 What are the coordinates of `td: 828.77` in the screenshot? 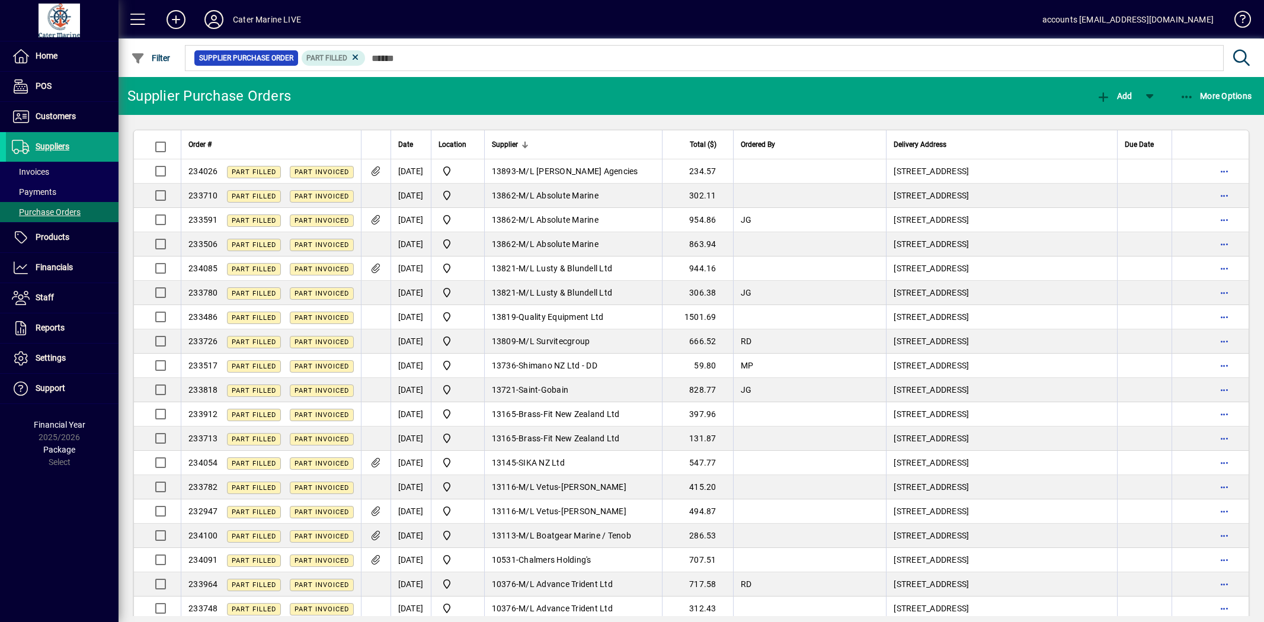 It's located at (698, 390).